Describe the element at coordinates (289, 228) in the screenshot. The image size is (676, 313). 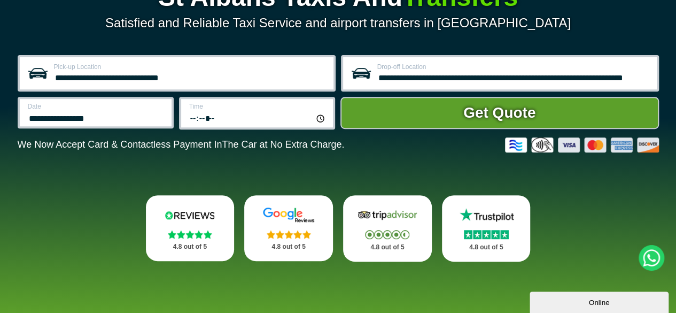
I see `a: Google Stars 4.8 out of 5` at that location.